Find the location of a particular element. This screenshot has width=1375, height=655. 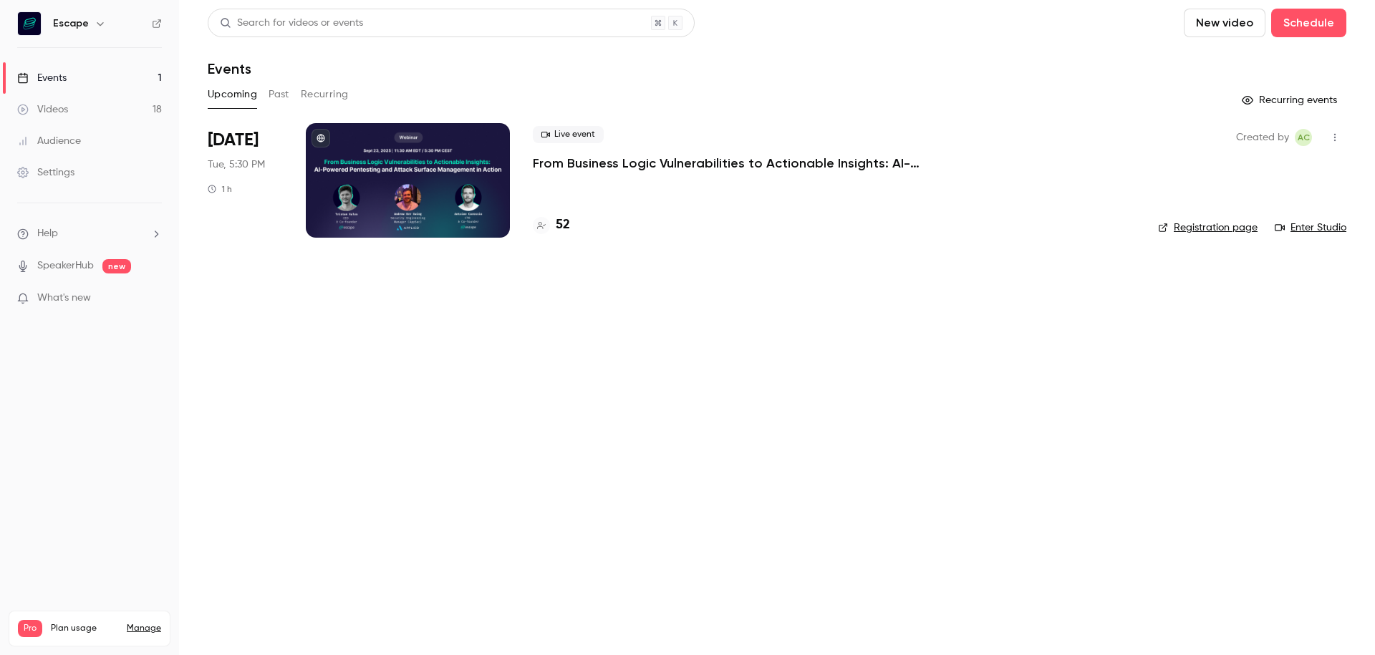

div: Audience is located at coordinates (49, 141).